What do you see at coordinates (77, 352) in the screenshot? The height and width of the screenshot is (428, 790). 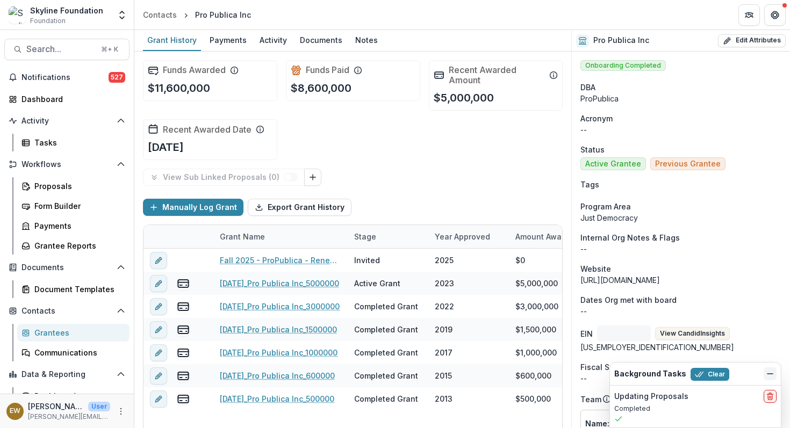 I see `div: Communications` at bounding box center [77, 352].